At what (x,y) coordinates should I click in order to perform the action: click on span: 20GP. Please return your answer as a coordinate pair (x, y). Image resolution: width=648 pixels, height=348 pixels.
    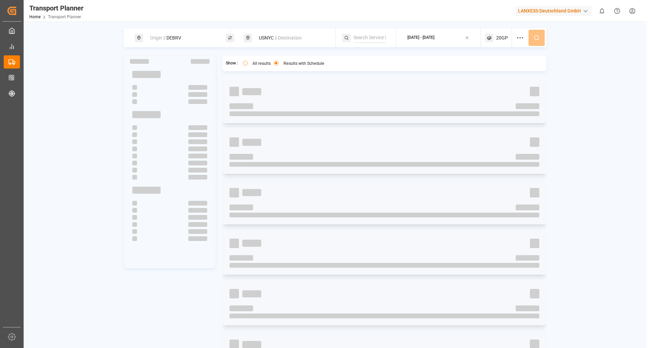
    Looking at the image, I should click on (502, 38).